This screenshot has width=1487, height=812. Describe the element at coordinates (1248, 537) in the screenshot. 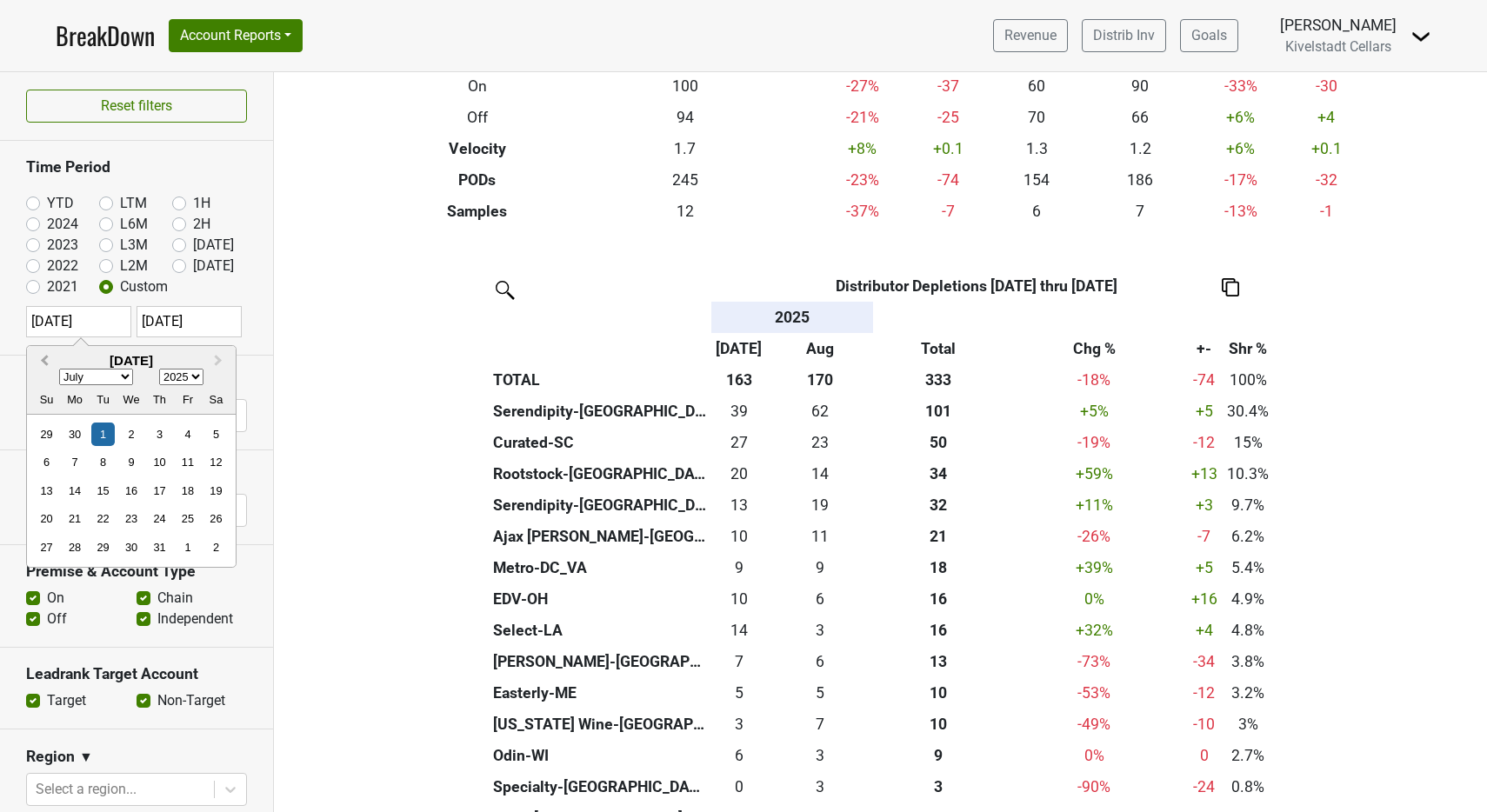

I see `td: 6.2%` at that location.